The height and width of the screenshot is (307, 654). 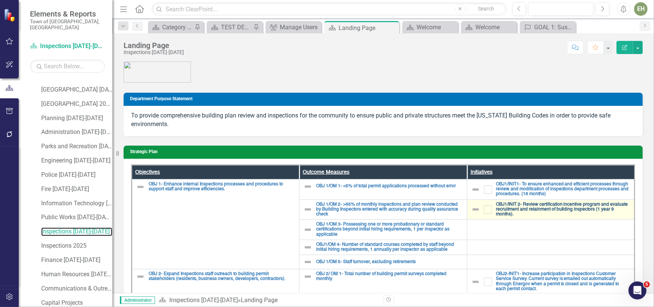 I want to click on a: OBJ 2- Expand Inspections staff outreach to building permit stakeholders (residents, business own..., so click(x=222, y=276).